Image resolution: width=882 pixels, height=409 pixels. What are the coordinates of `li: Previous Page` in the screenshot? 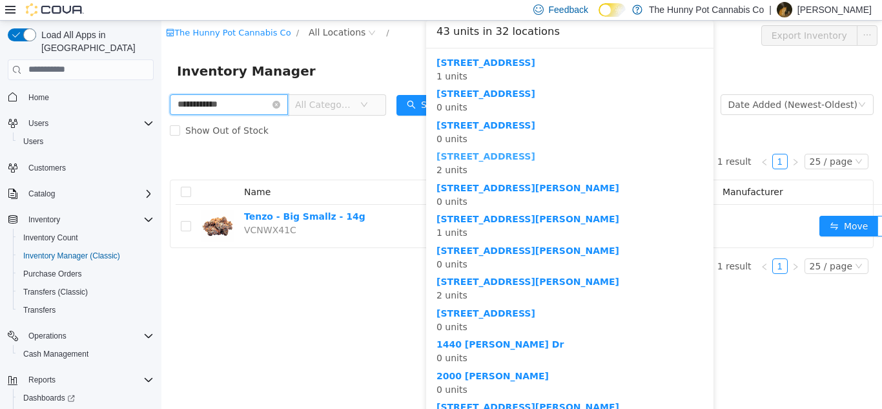 It's located at (603, 245).